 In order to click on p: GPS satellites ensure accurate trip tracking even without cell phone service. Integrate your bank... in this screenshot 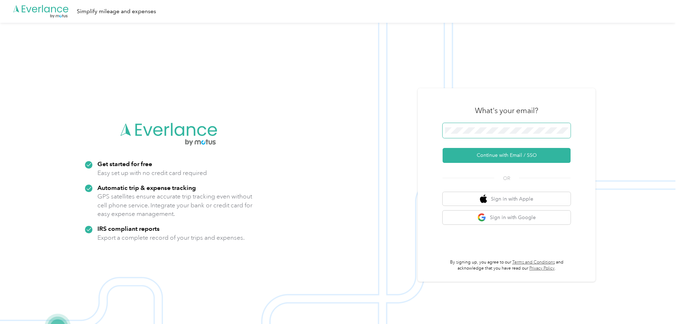, I will do `click(175, 205)`.